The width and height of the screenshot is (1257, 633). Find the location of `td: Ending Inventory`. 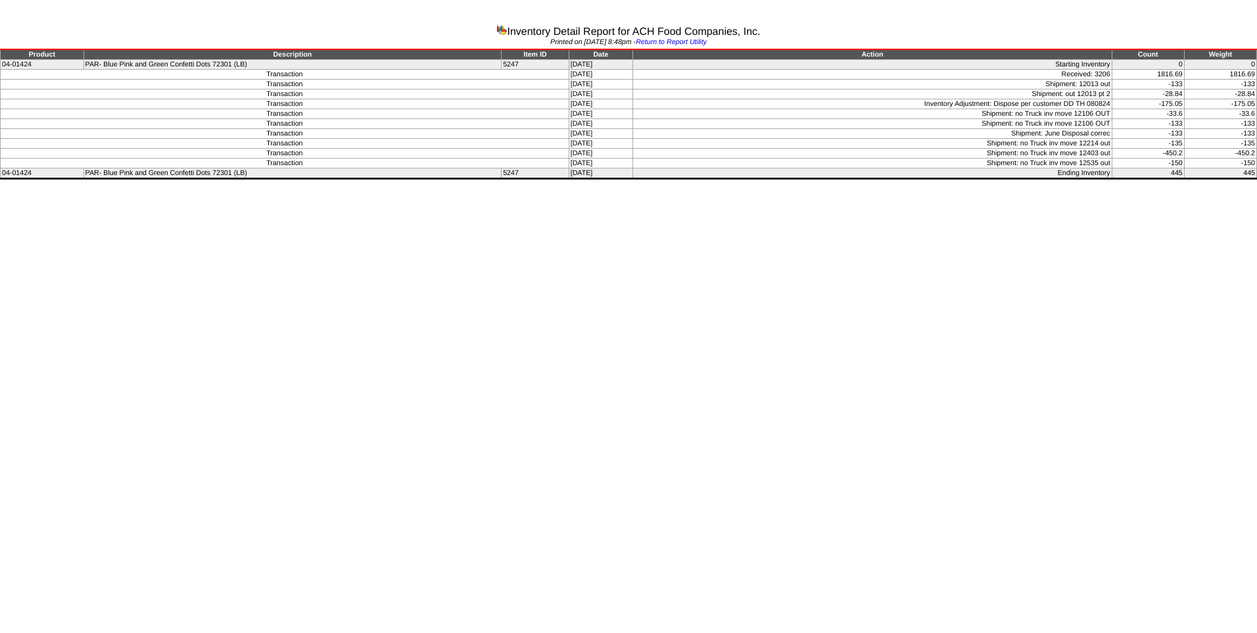

td: Ending Inventory is located at coordinates (873, 174).